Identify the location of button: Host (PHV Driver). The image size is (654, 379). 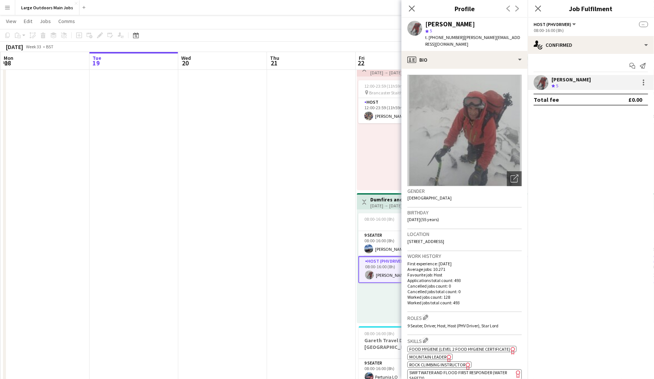
(556, 24).